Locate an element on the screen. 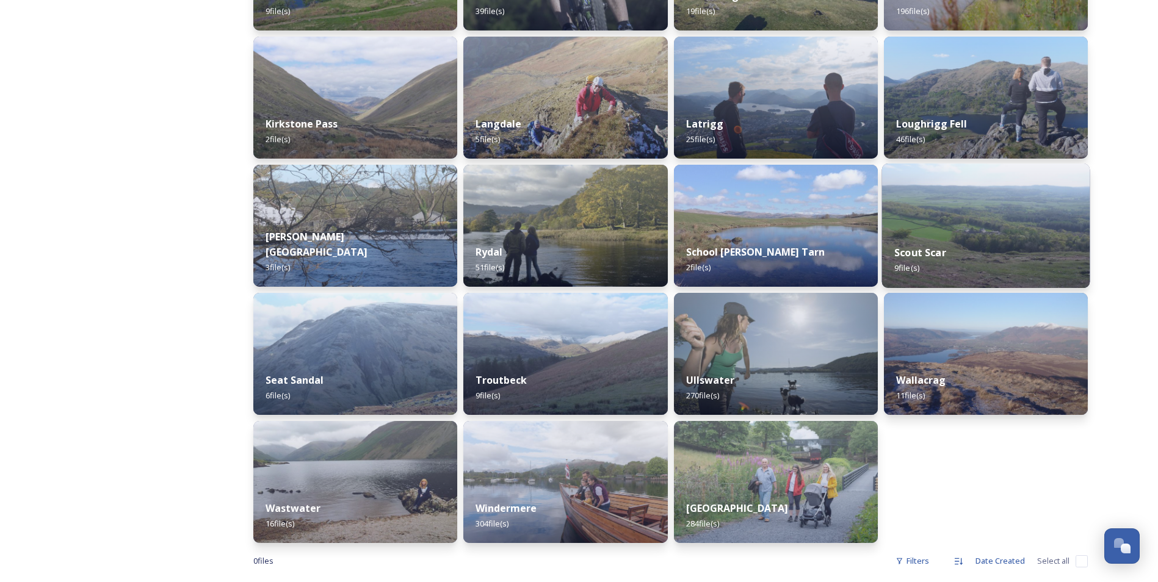 The width and height of the screenshot is (1158, 582). img: d2ev3283.jpg is located at coordinates (776, 354).